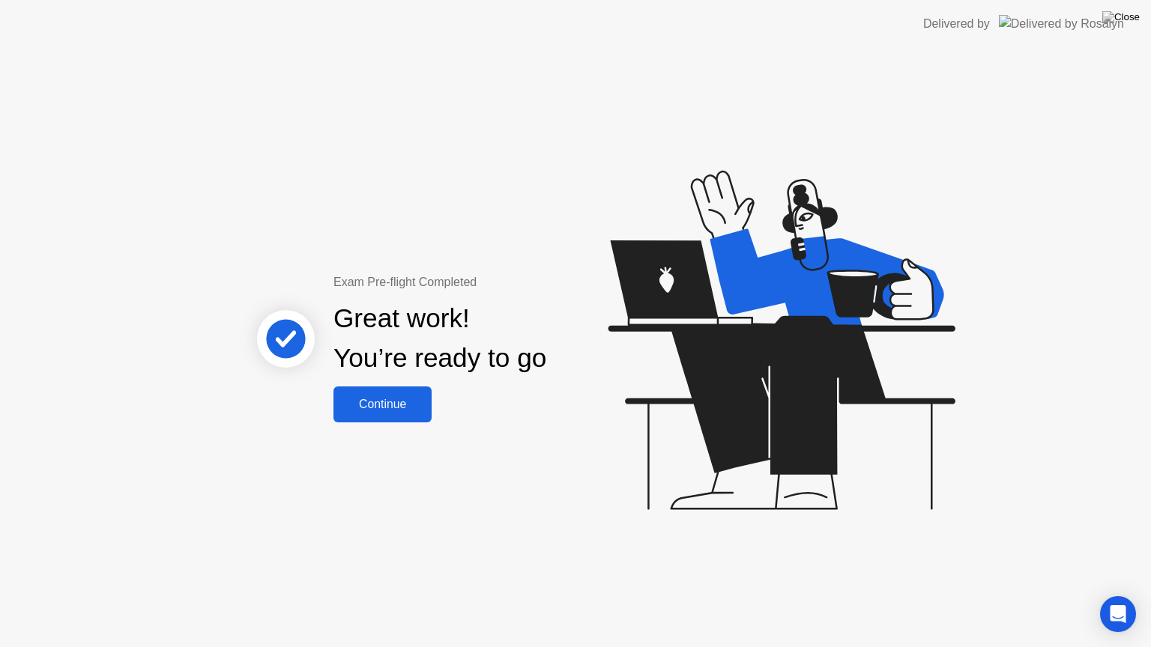 This screenshot has height=647, width=1151. Describe the element at coordinates (440, 339) in the screenshot. I see `div: Great work! You’re ready to go` at that location.